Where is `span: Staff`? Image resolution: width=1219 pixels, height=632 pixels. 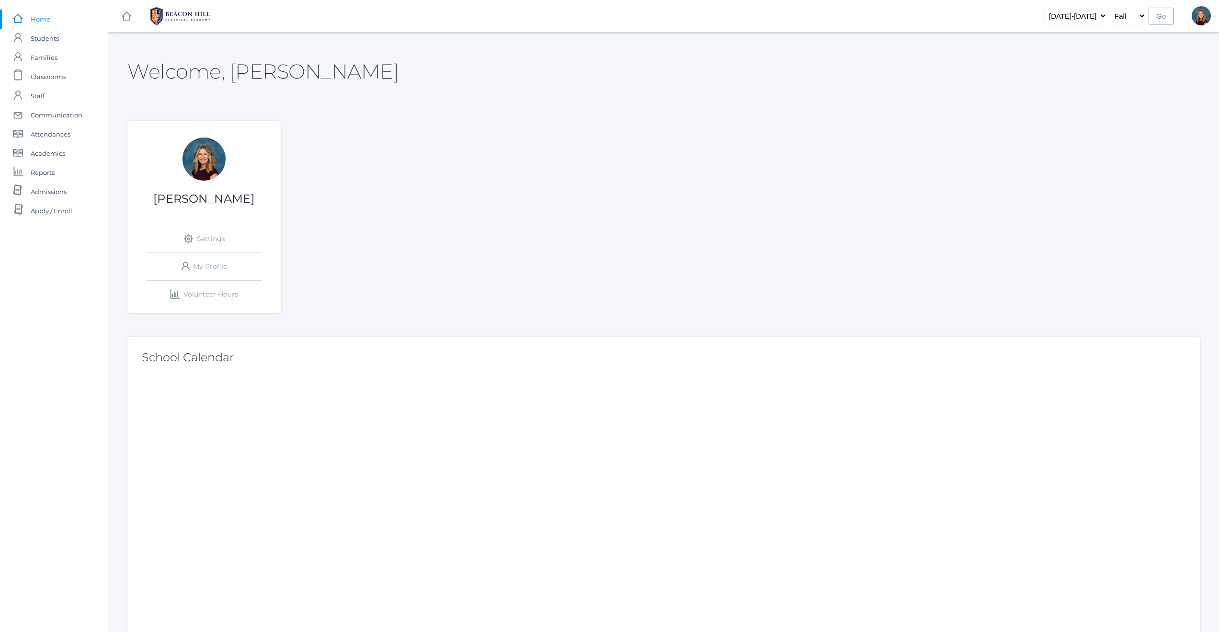 span: Staff is located at coordinates (37, 96).